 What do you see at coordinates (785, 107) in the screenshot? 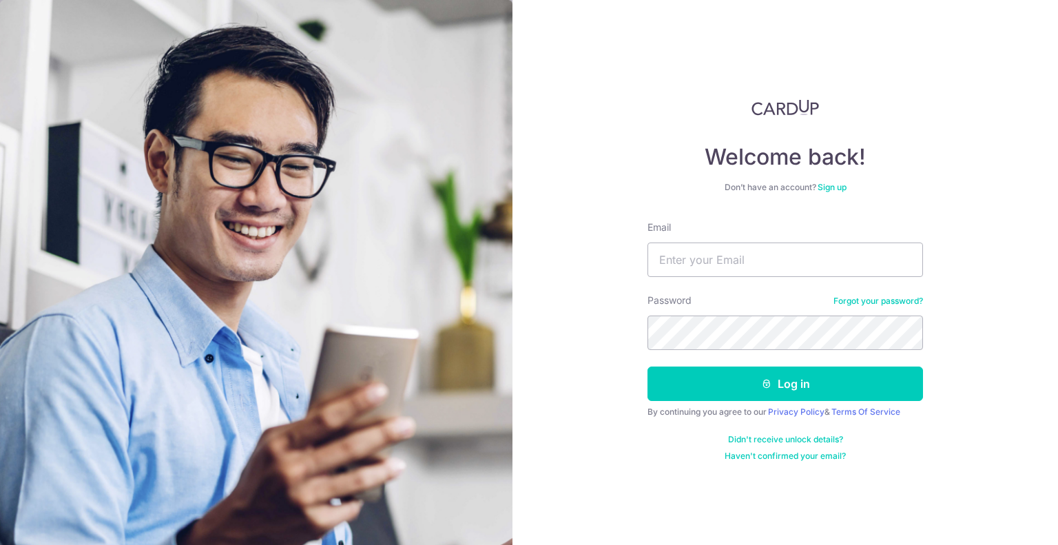
I see `img: CardUp Logo` at bounding box center [785, 107].